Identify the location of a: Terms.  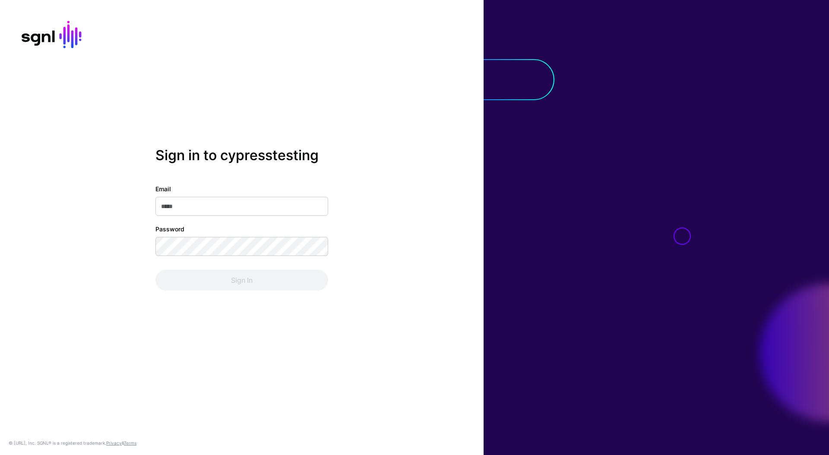
(130, 443).